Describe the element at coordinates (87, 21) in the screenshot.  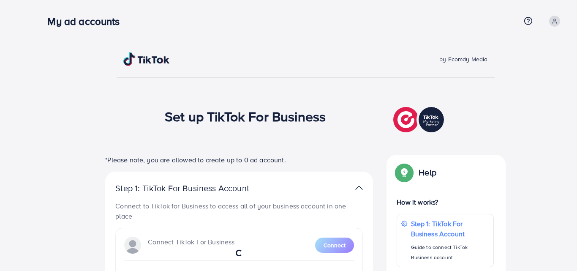
I see `h3: My ad accounts` at that location.